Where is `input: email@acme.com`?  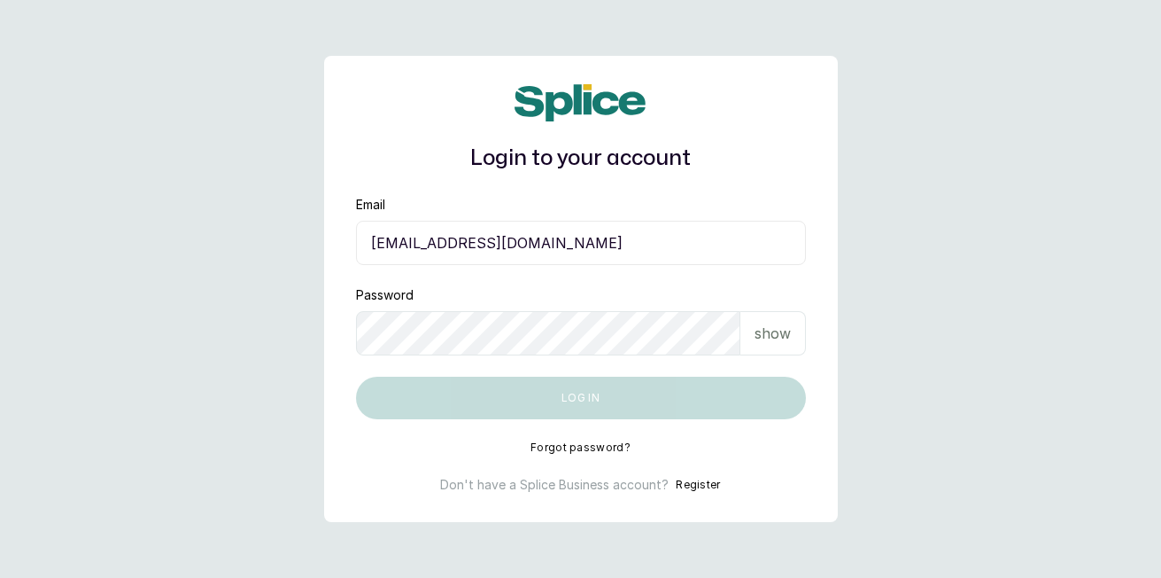 input: email@acme.com is located at coordinates (581, 243).